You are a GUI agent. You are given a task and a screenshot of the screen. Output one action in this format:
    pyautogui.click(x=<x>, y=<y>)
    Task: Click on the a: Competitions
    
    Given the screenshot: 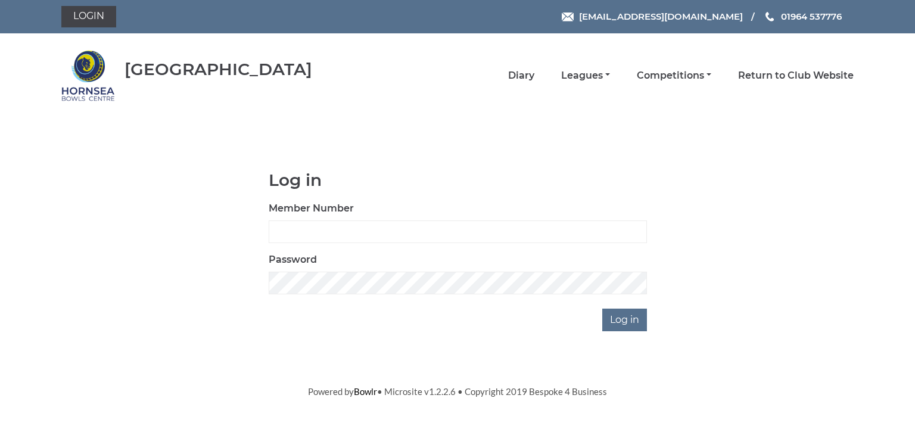 What is the action you would take?
    pyautogui.click(x=674, y=76)
    